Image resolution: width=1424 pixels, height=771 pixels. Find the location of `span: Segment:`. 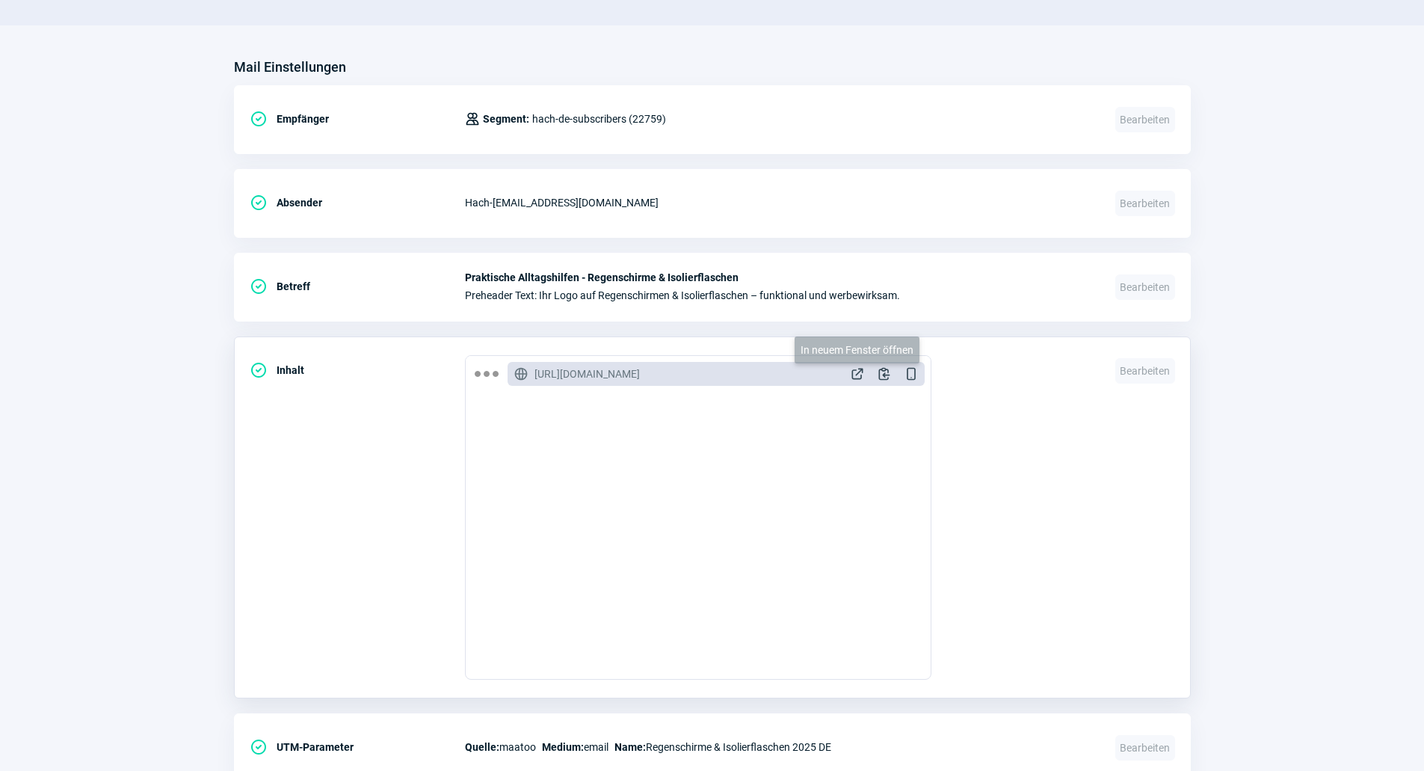

span: Segment: is located at coordinates (506, 119).